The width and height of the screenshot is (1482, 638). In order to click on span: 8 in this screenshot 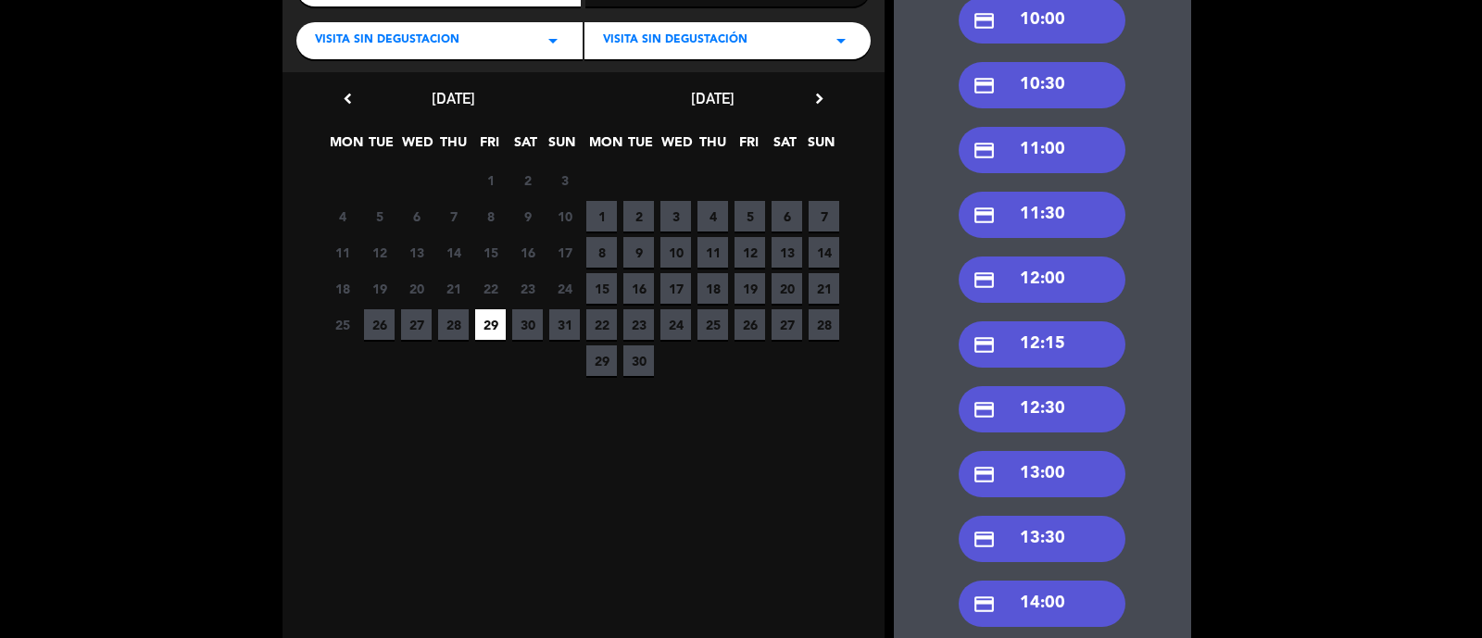, I will do `click(601, 252)`.